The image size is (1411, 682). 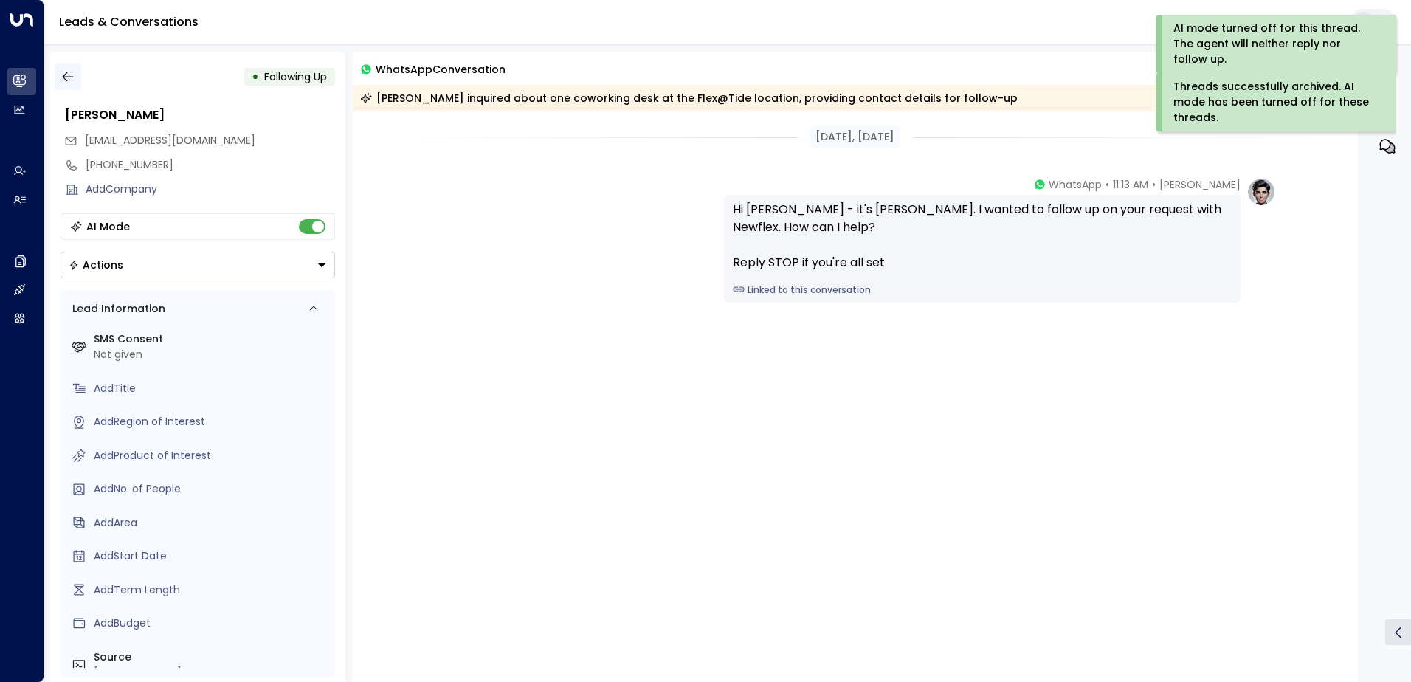 I want to click on div: Threads successfully archived. AI mode has been turned off for these threads., so click(x=1274, y=102).